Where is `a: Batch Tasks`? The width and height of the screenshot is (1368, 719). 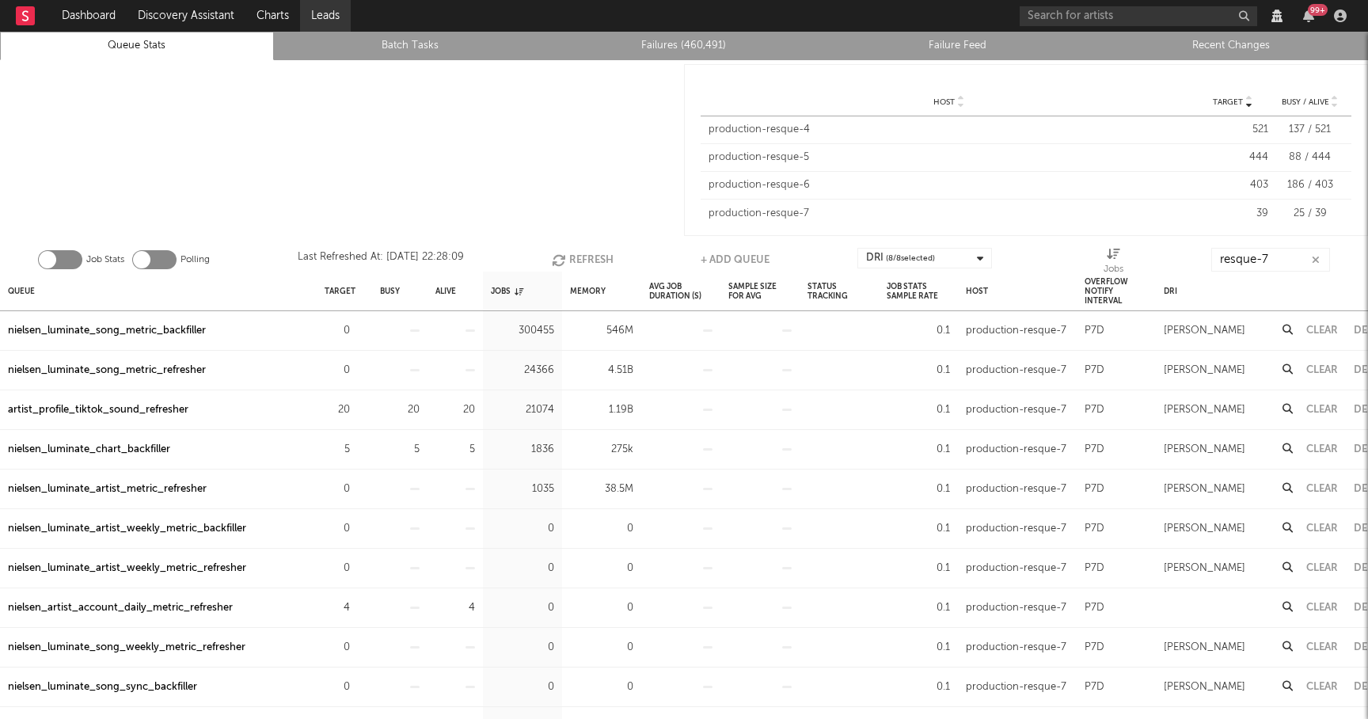
a: Batch Tasks is located at coordinates (411, 46).